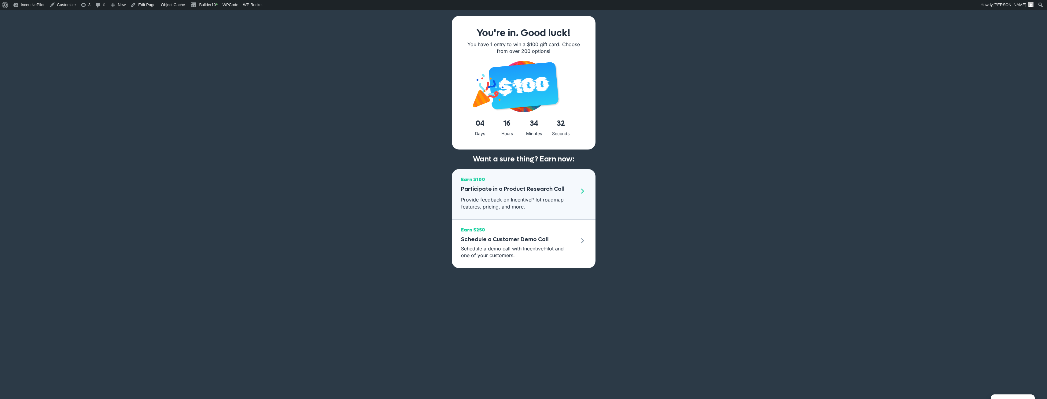  I want to click on span: Earn $100, so click(518, 179).